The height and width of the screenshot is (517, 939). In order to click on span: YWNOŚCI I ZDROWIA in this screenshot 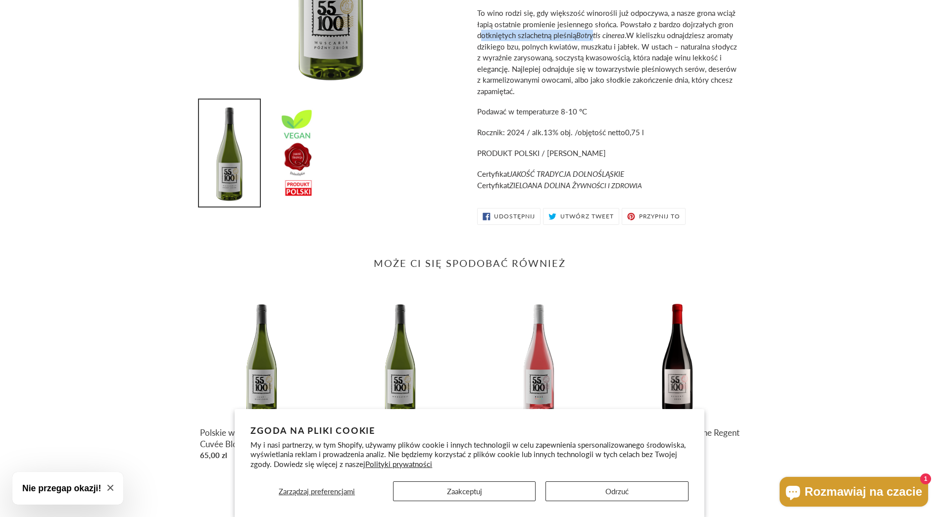, I will do `click(609, 185)`.